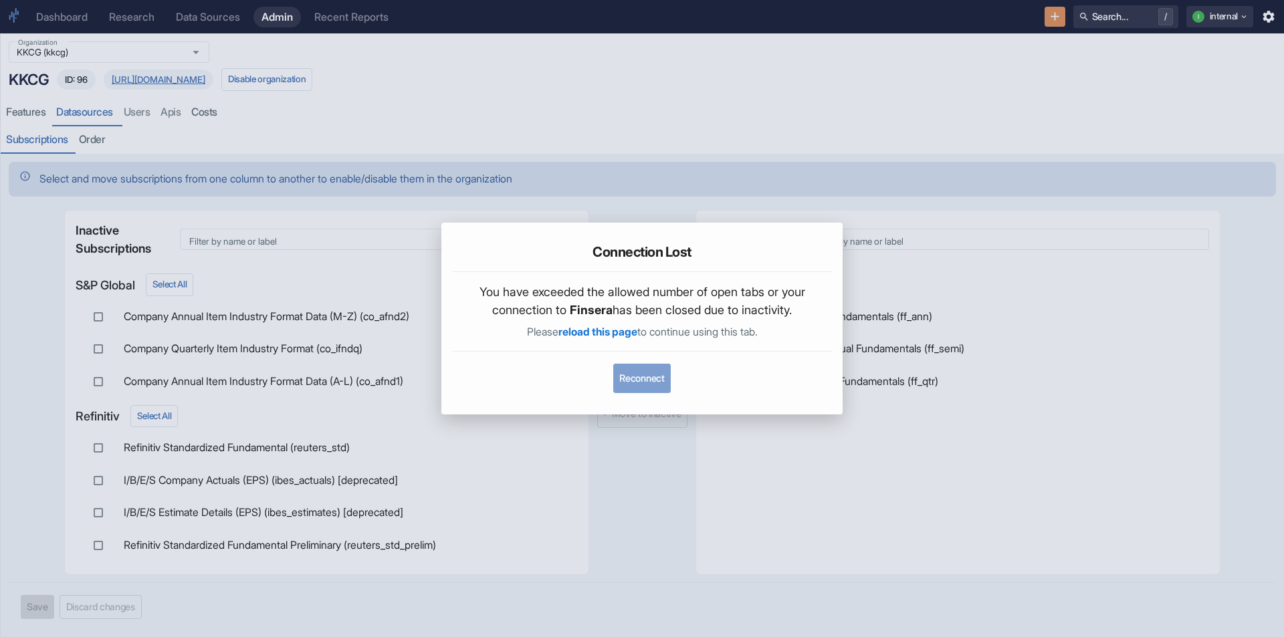  I want to click on h5: Connection Lost, so click(642, 252).